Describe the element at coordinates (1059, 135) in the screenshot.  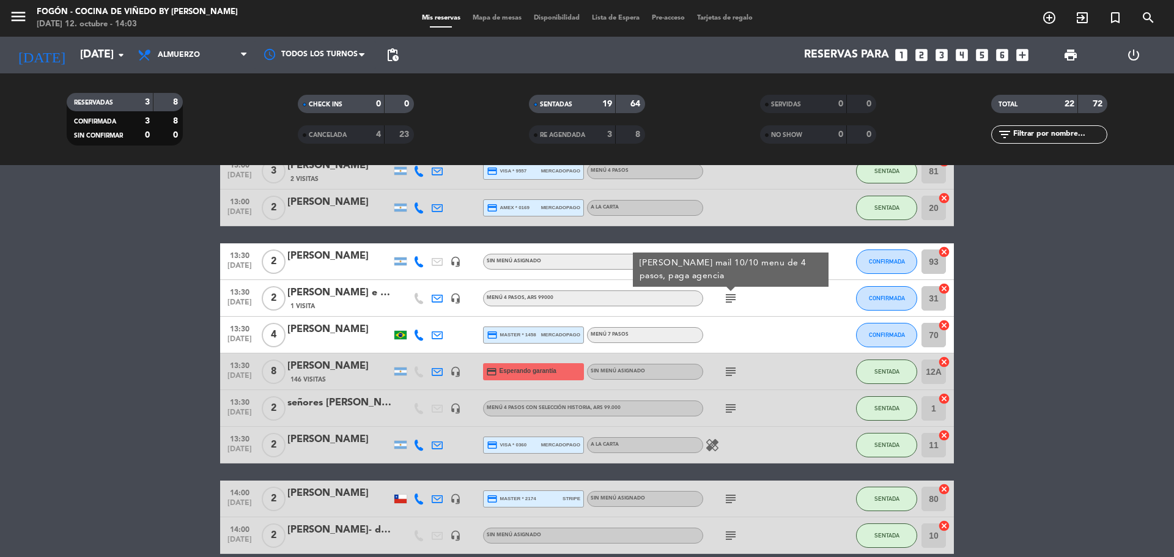
I see `input: Filtrar por nombre...` at that location.